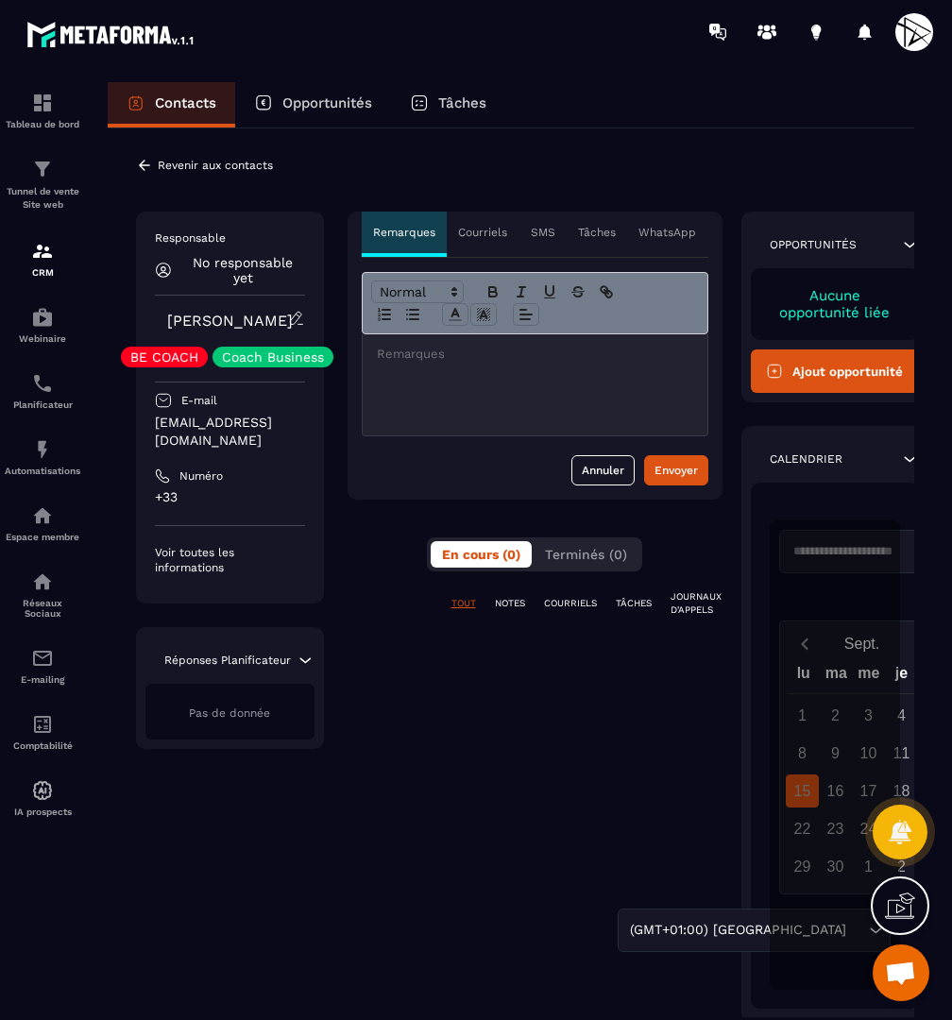 The width and height of the screenshot is (952, 1020). I want to click on a: formationformationTableau de bord, so click(42, 110).